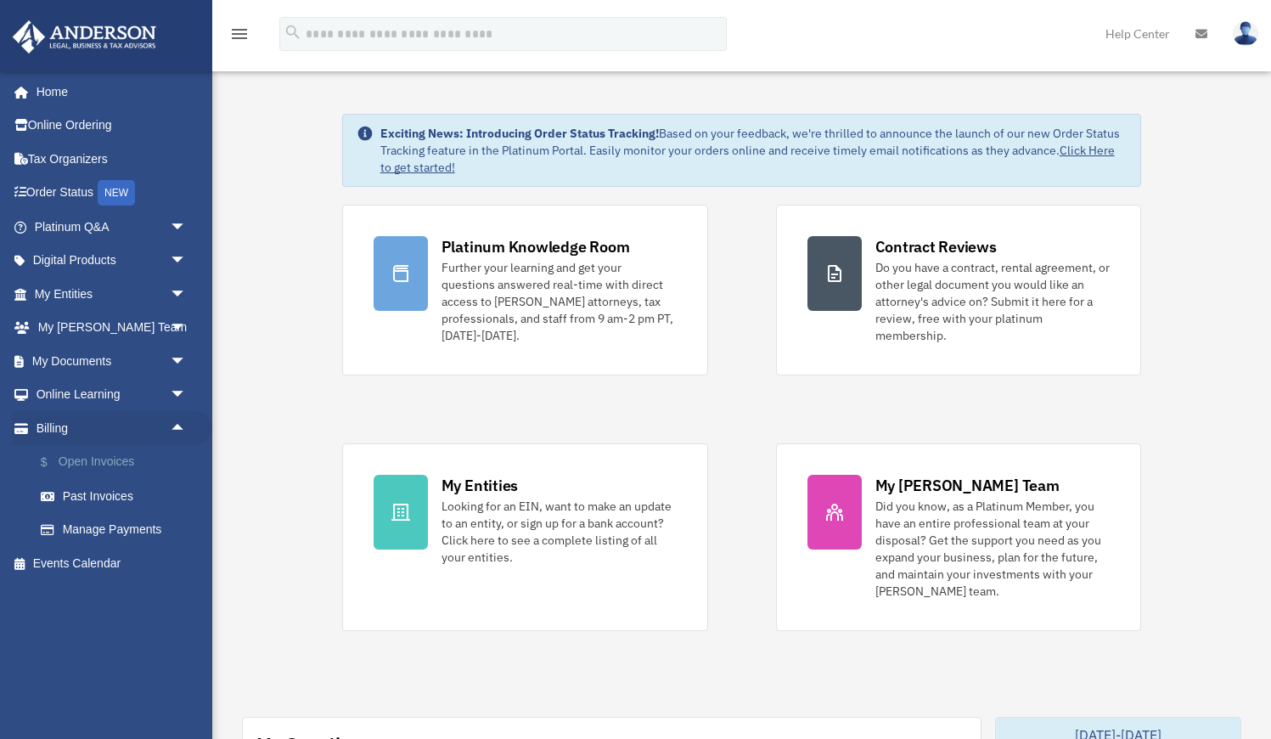  I want to click on div: Platinum Knowledge Room, so click(536, 246).